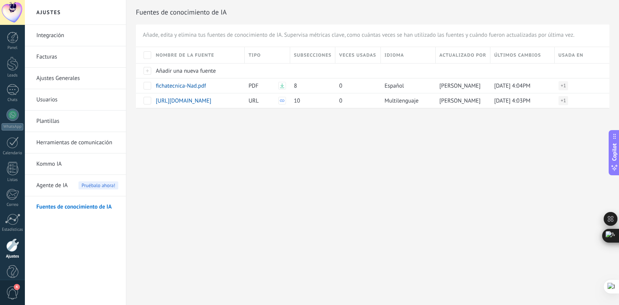 The width and height of the screenshot is (619, 305). Describe the element at coordinates (13, 153) in the screenshot. I see `div: Calendario` at that location.